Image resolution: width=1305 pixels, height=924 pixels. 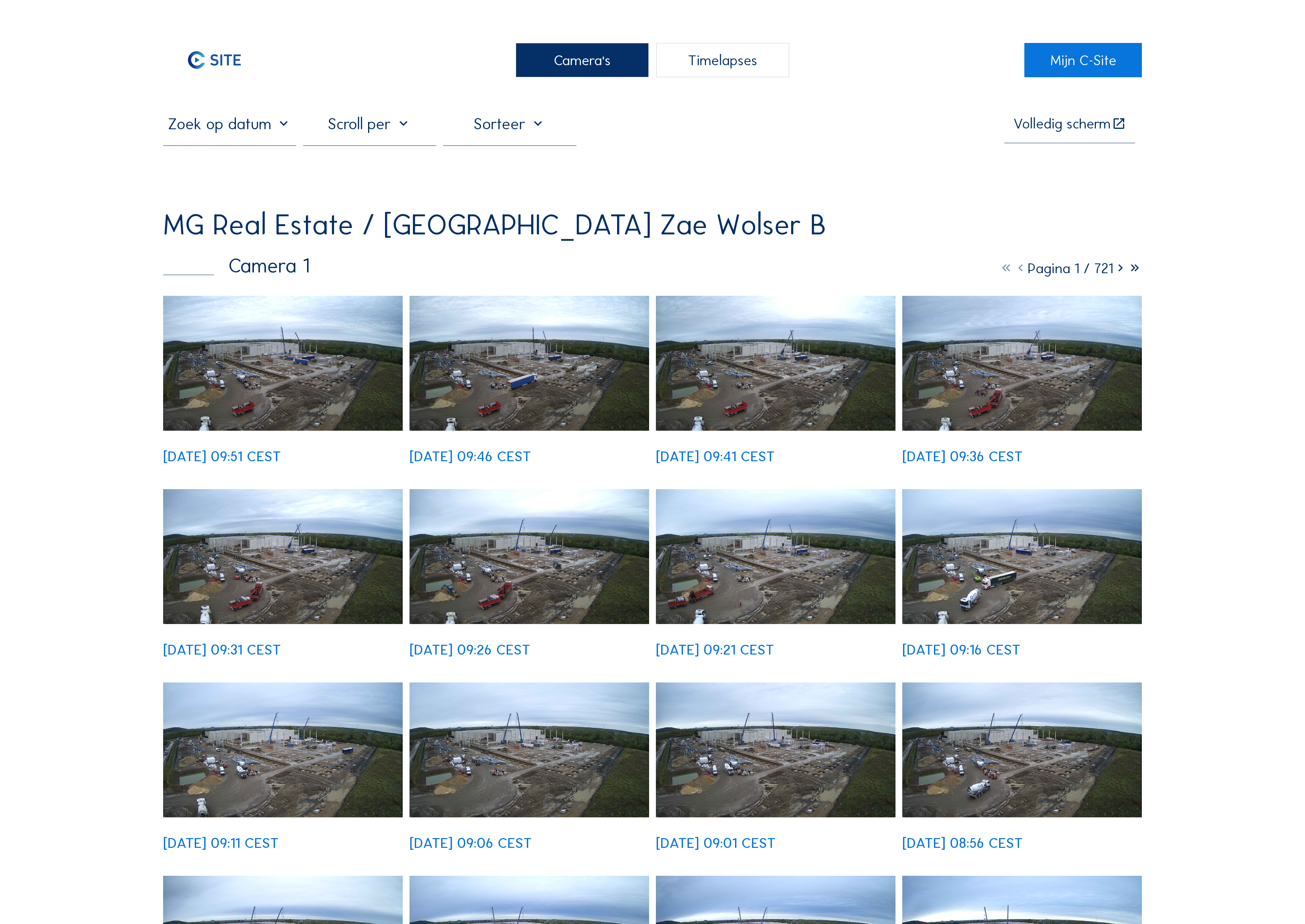 What do you see at coordinates (1022, 363) in the screenshot?
I see `img: image_53359584` at bounding box center [1022, 363].